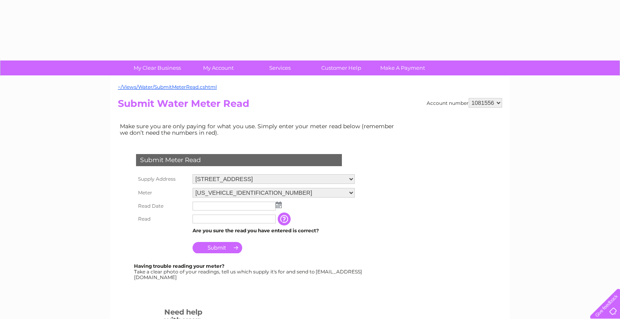 The width and height of the screenshot is (620, 319). I want to click on a: My Clear Business, so click(157, 68).